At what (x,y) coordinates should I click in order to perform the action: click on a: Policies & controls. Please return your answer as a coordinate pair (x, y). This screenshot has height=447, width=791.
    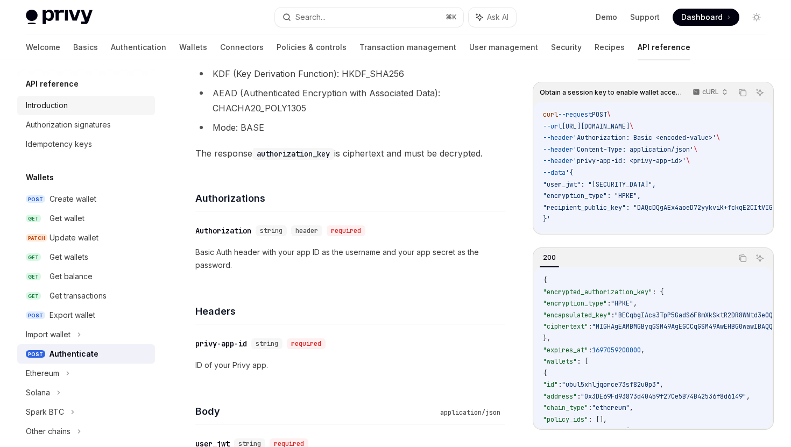
    Looking at the image, I should click on (311, 47).